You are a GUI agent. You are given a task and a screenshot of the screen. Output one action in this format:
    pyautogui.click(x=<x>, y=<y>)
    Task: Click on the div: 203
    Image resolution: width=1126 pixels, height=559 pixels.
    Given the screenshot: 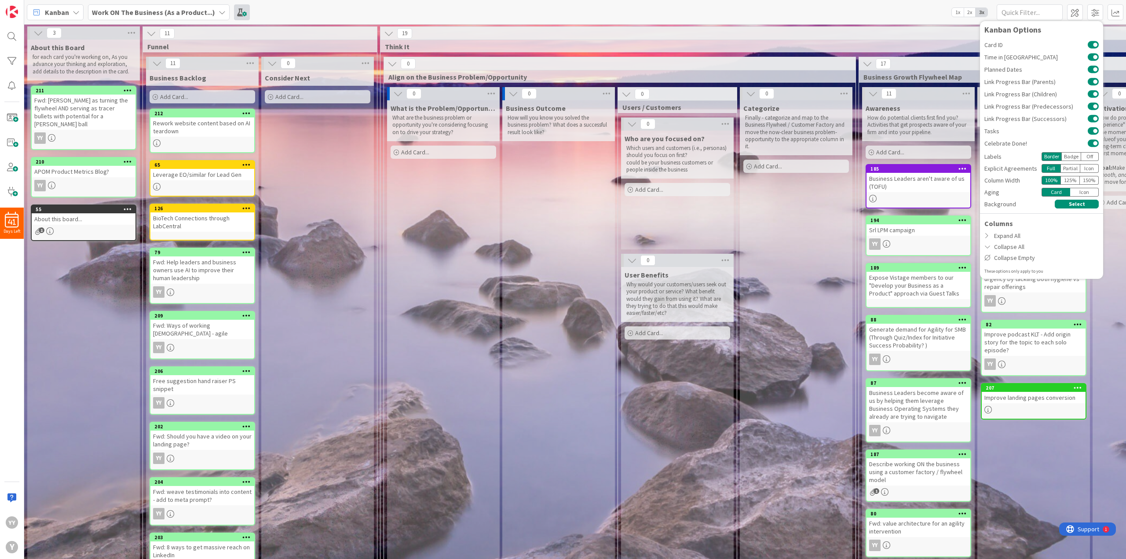 What is the action you would take?
    pyautogui.click(x=204, y=537)
    